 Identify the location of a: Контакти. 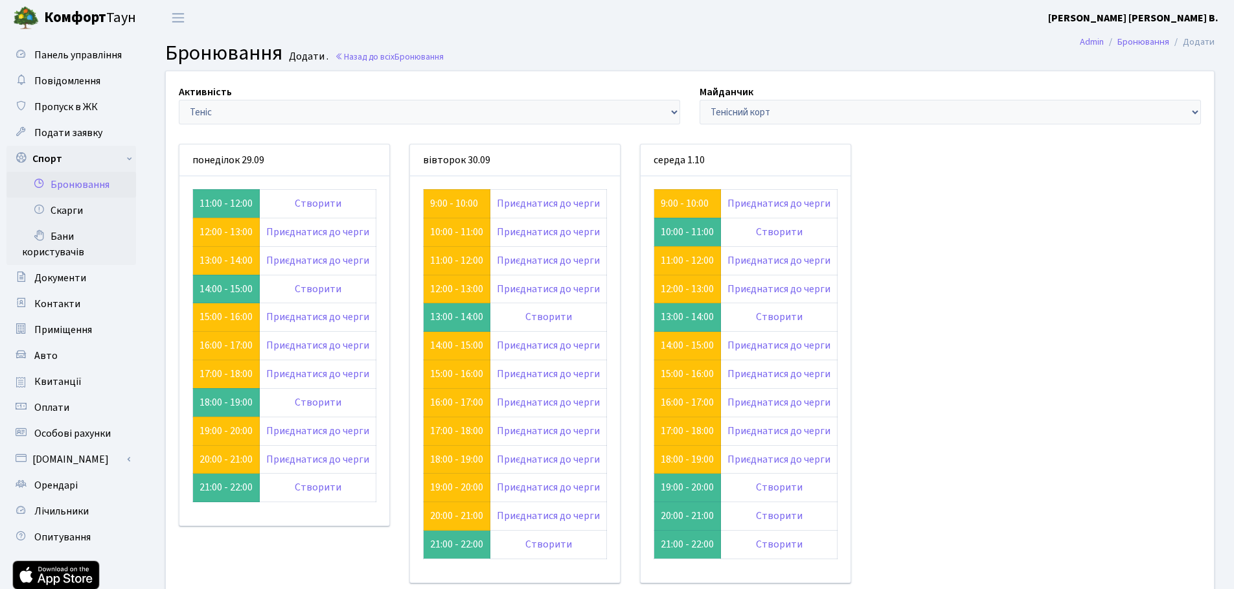
(71, 304).